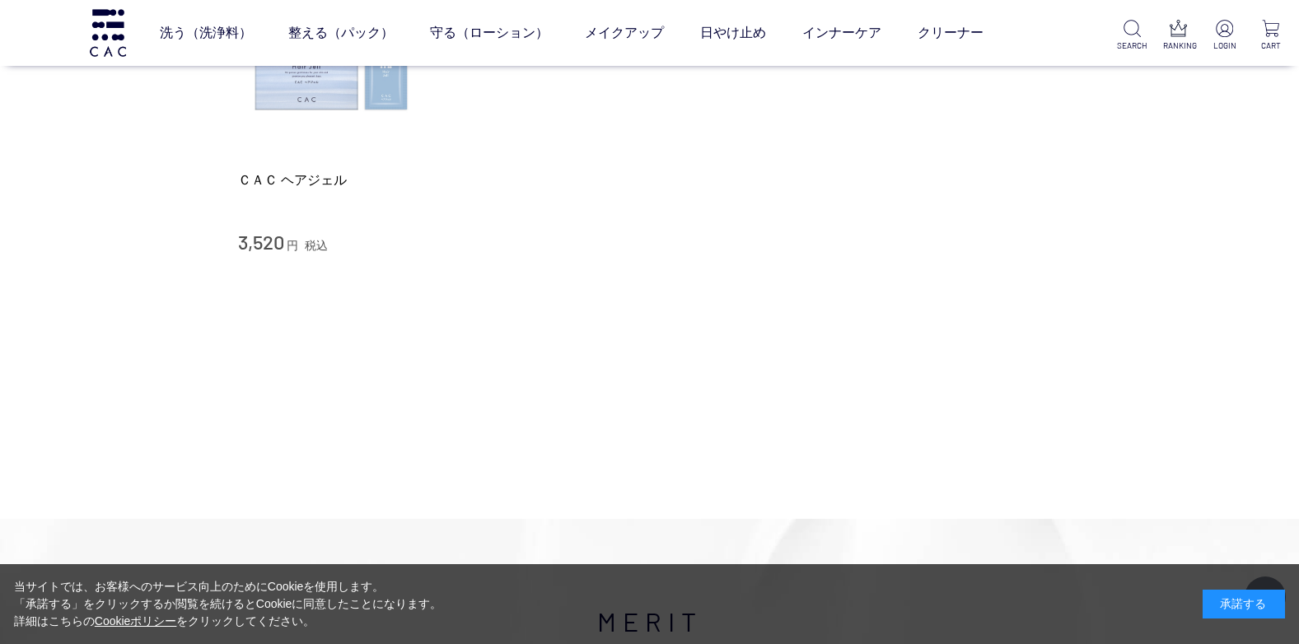 This screenshot has width=1299, height=644. I want to click on p: RANKING, so click(1178, 45).